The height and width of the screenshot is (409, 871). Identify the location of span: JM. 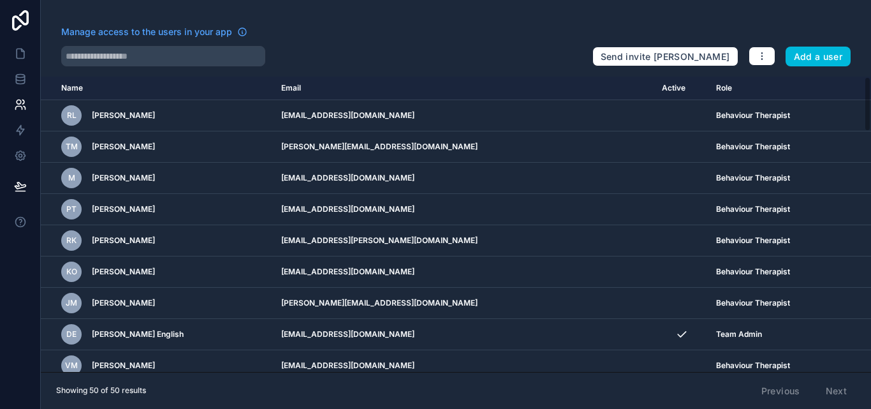
(71, 303).